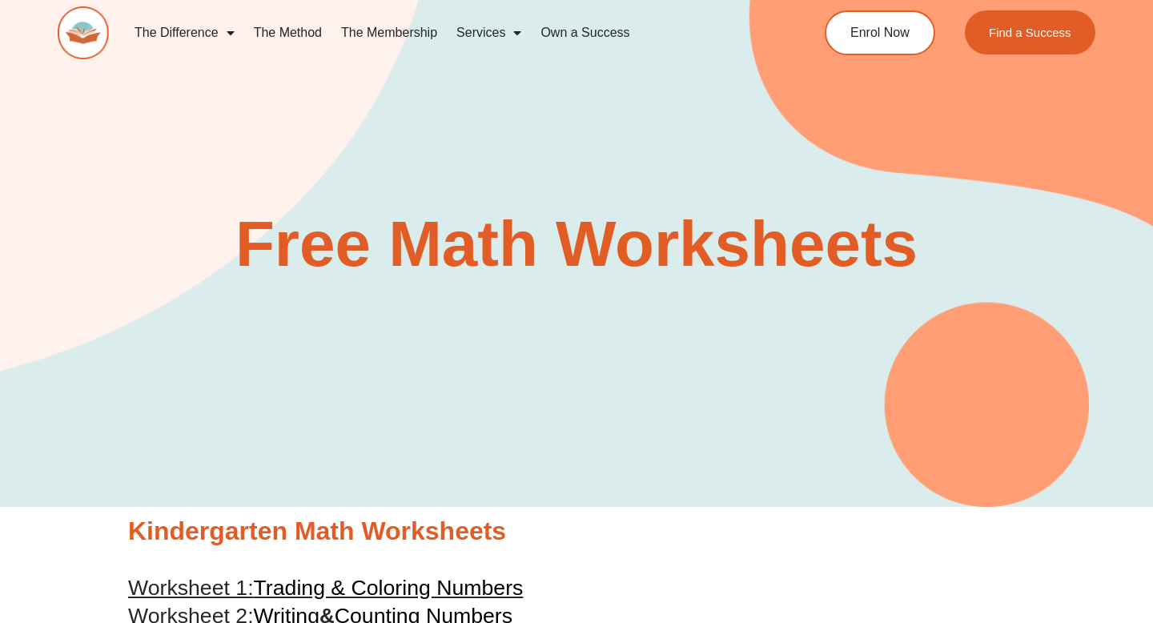 This screenshot has height=623, width=1153. I want to click on a: Enrol Now, so click(880, 33).